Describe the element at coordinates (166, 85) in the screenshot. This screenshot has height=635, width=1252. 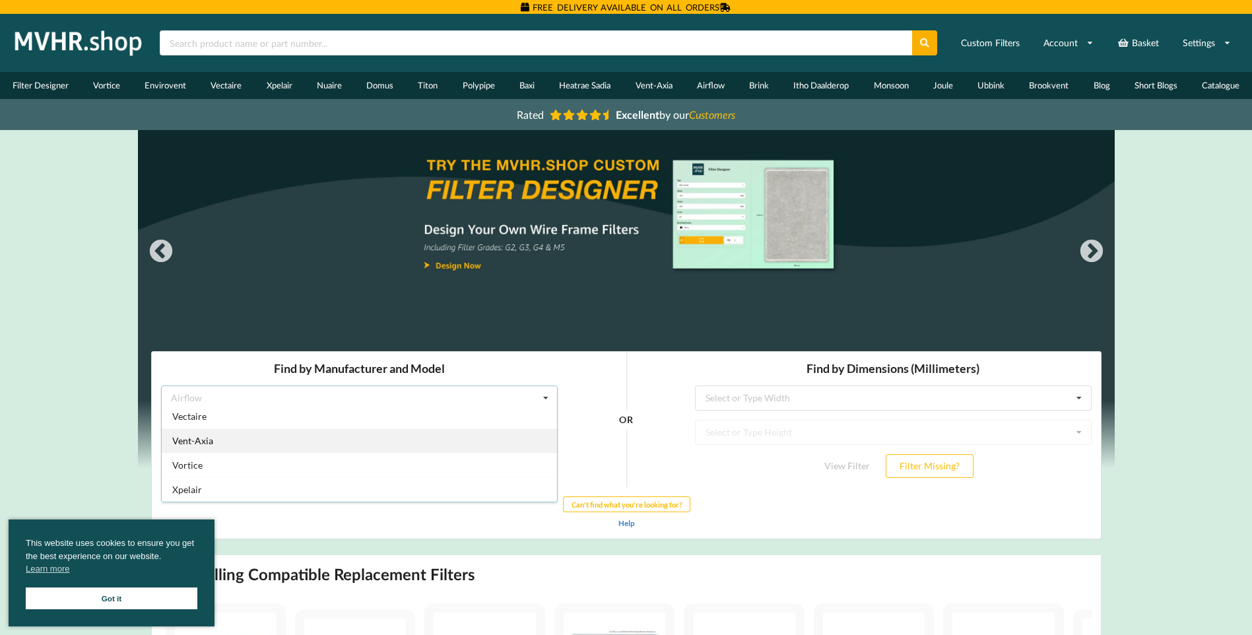
I see `a: Envirovent` at that location.